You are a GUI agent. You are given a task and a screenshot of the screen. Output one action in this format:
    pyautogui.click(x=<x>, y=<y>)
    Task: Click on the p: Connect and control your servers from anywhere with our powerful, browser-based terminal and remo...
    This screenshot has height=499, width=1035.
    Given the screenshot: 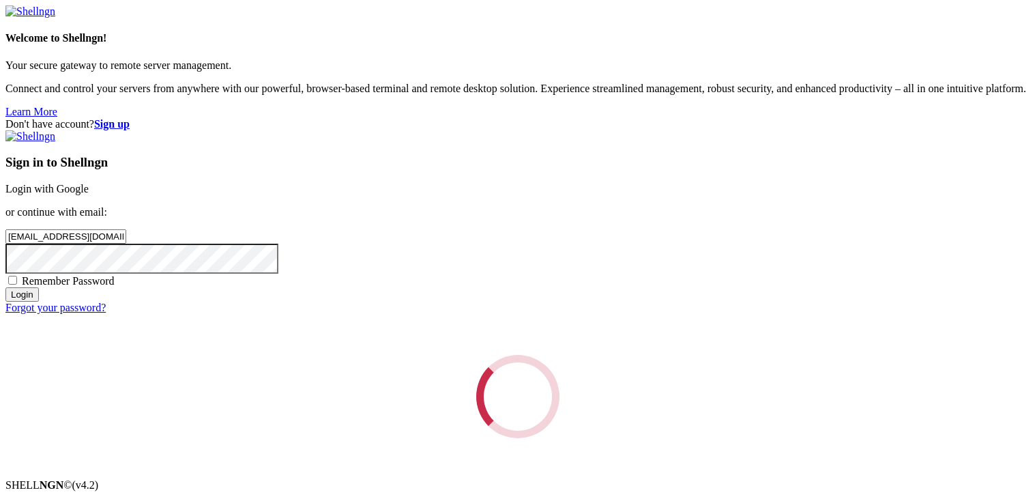 What is the action you would take?
    pyautogui.click(x=517, y=89)
    